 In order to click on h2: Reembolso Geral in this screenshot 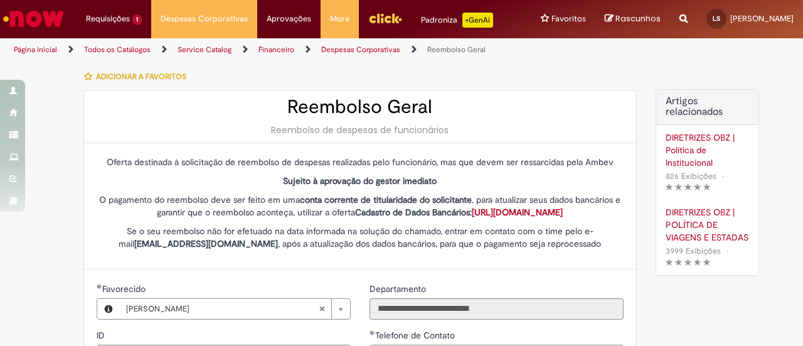, I will do `click(360, 107)`.